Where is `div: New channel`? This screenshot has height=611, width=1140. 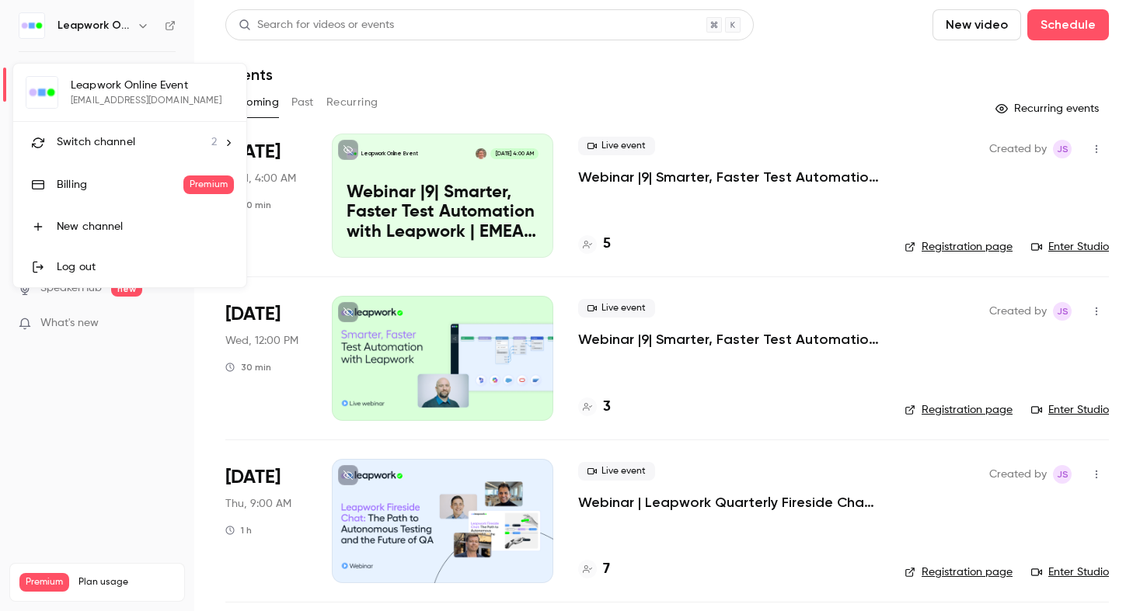 div: New channel is located at coordinates (145, 227).